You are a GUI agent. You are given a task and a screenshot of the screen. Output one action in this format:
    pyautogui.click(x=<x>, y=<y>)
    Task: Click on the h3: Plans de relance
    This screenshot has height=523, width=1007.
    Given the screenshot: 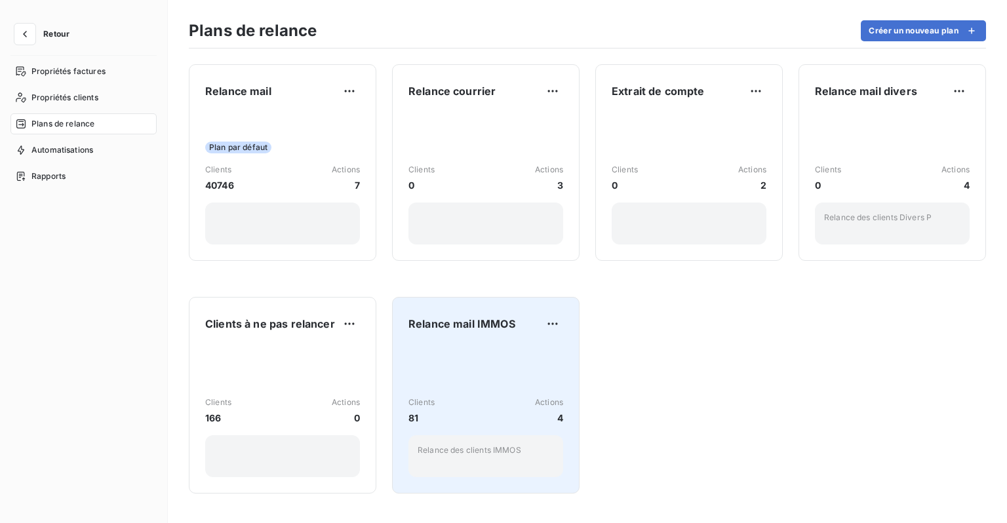 What is the action you would take?
    pyautogui.click(x=252, y=31)
    